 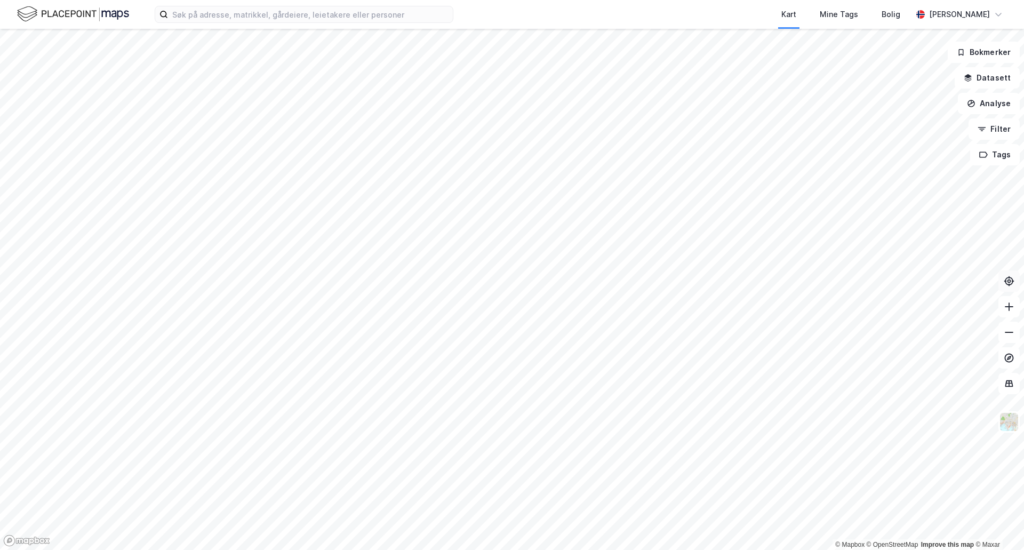 What do you see at coordinates (987, 78) in the screenshot?
I see `button: Datasett` at bounding box center [987, 78].